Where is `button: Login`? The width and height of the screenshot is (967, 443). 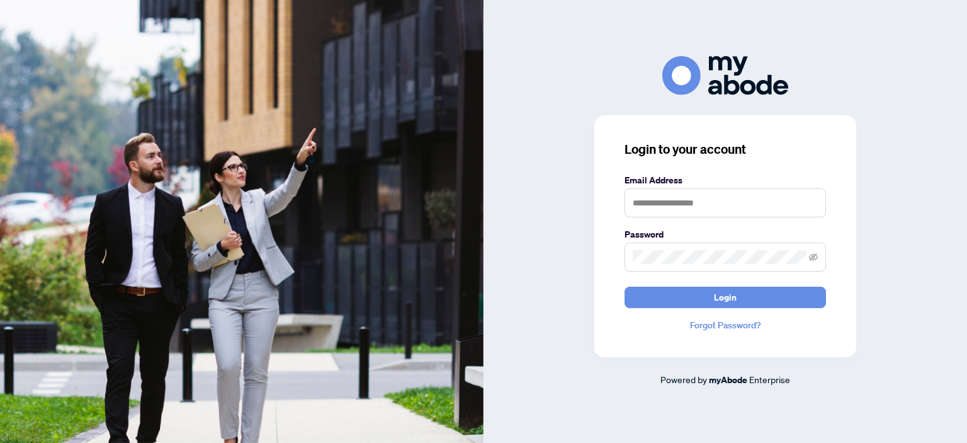
button: Login is located at coordinates (725, 297).